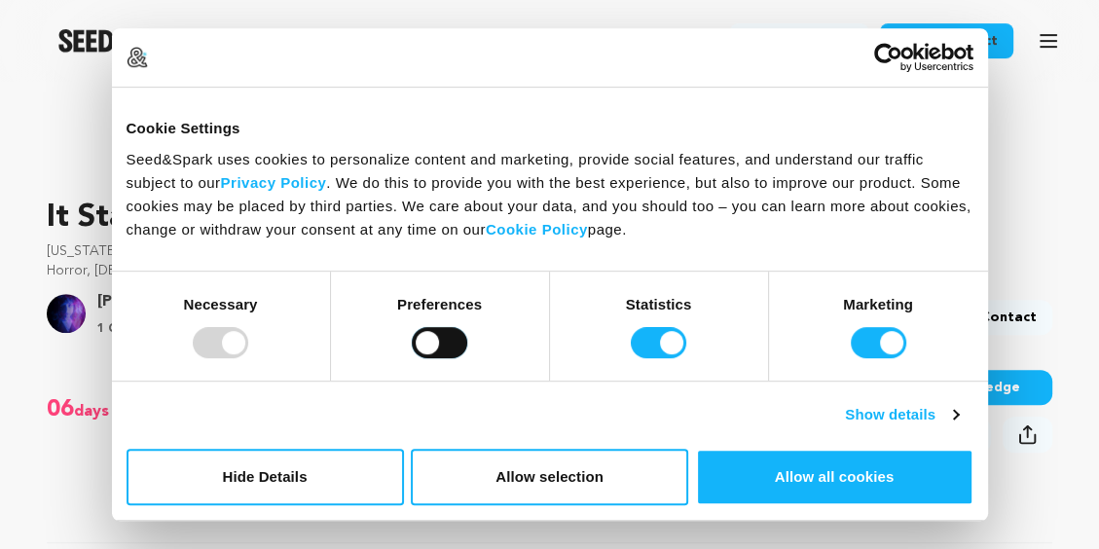 This screenshot has height=549, width=1099. I want to click on a: Contact, so click(1009, 317).